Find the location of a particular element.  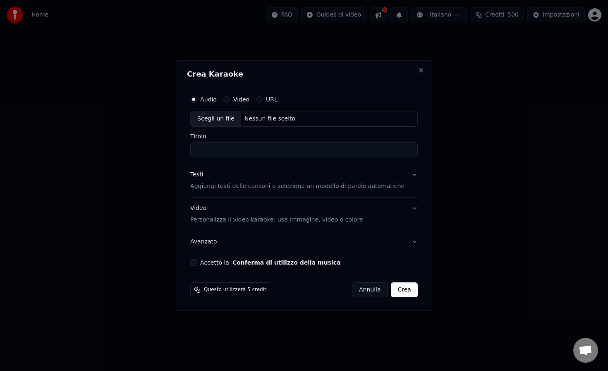

button: Crea is located at coordinates (405, 290).